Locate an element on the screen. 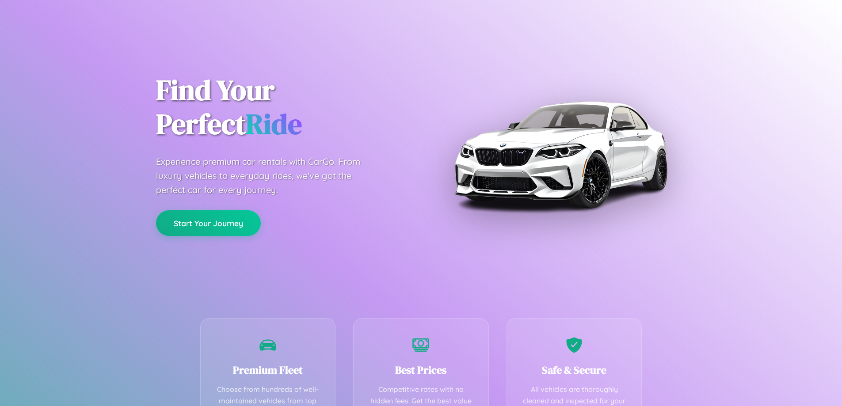 The width and height of the screenshot is (842, 406). h1: Find Your Perfect is located at coordinates (282, 107).